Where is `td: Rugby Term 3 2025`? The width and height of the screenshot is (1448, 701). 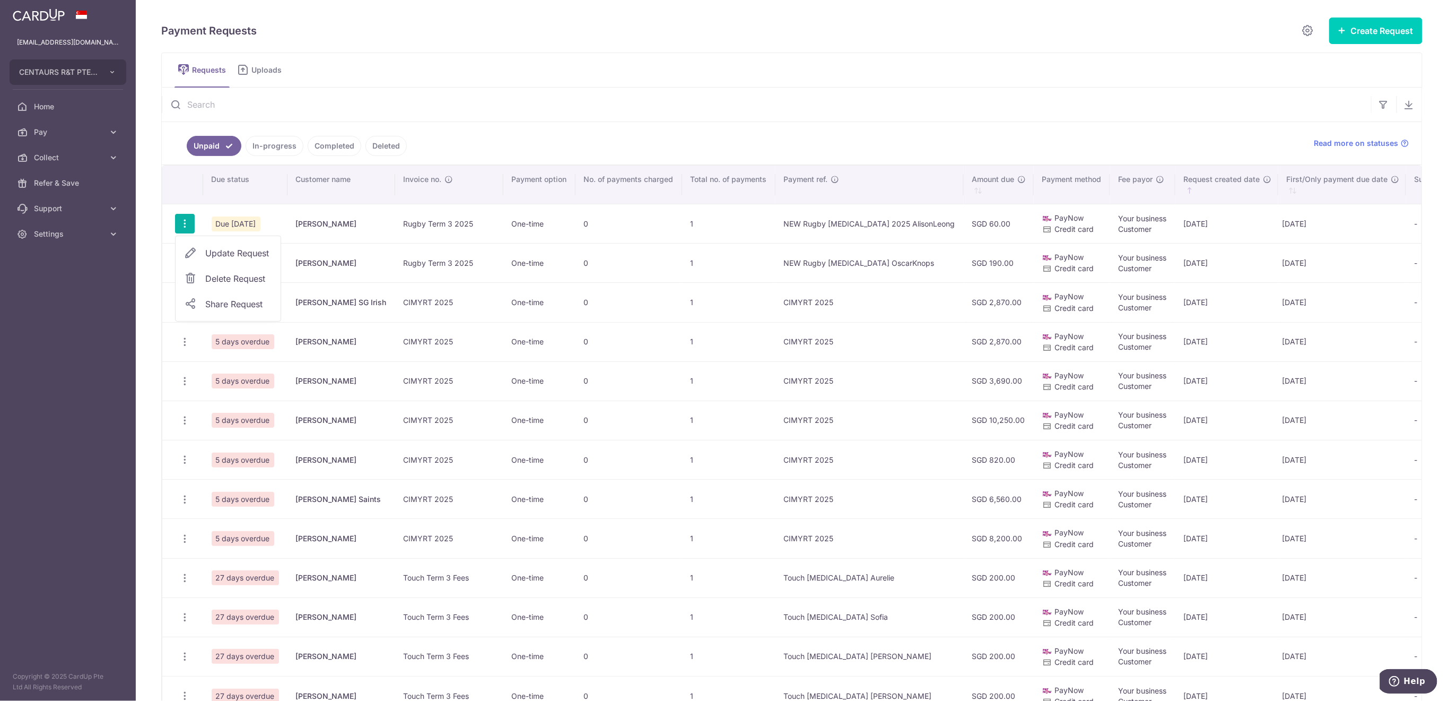 td: Rugby Term 3 2025 is located at coordinates (449, 223).